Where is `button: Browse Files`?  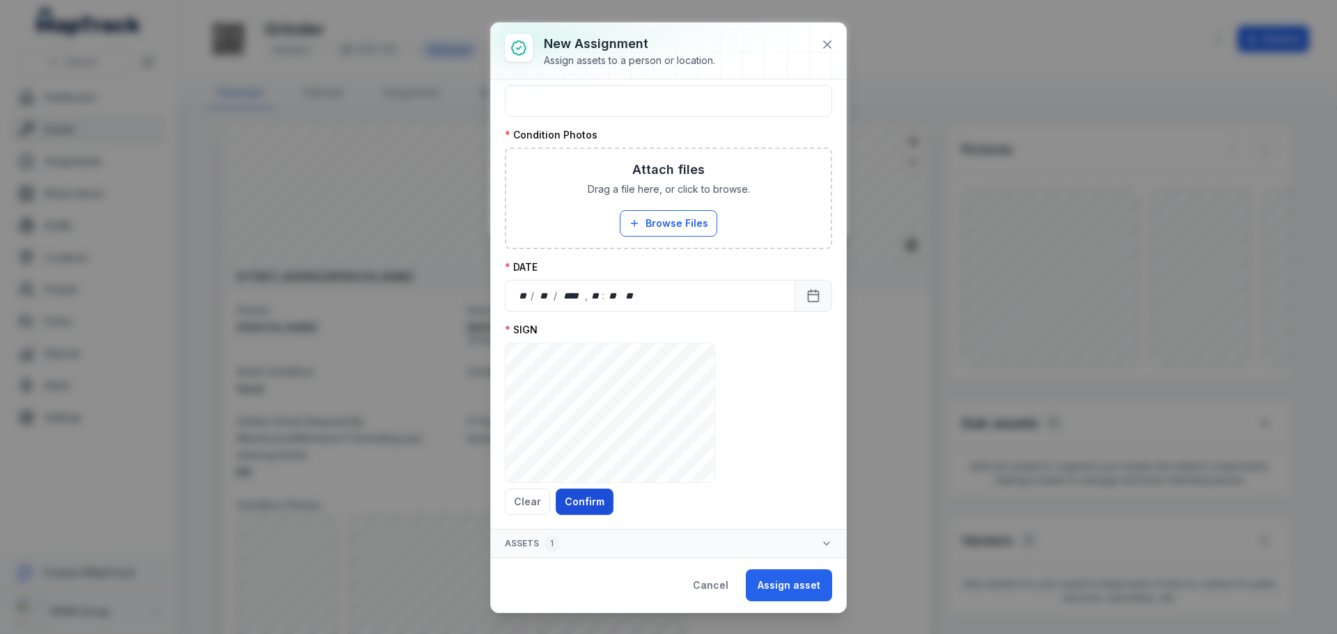
button: Browse Files is located at coordinates (668, 223).